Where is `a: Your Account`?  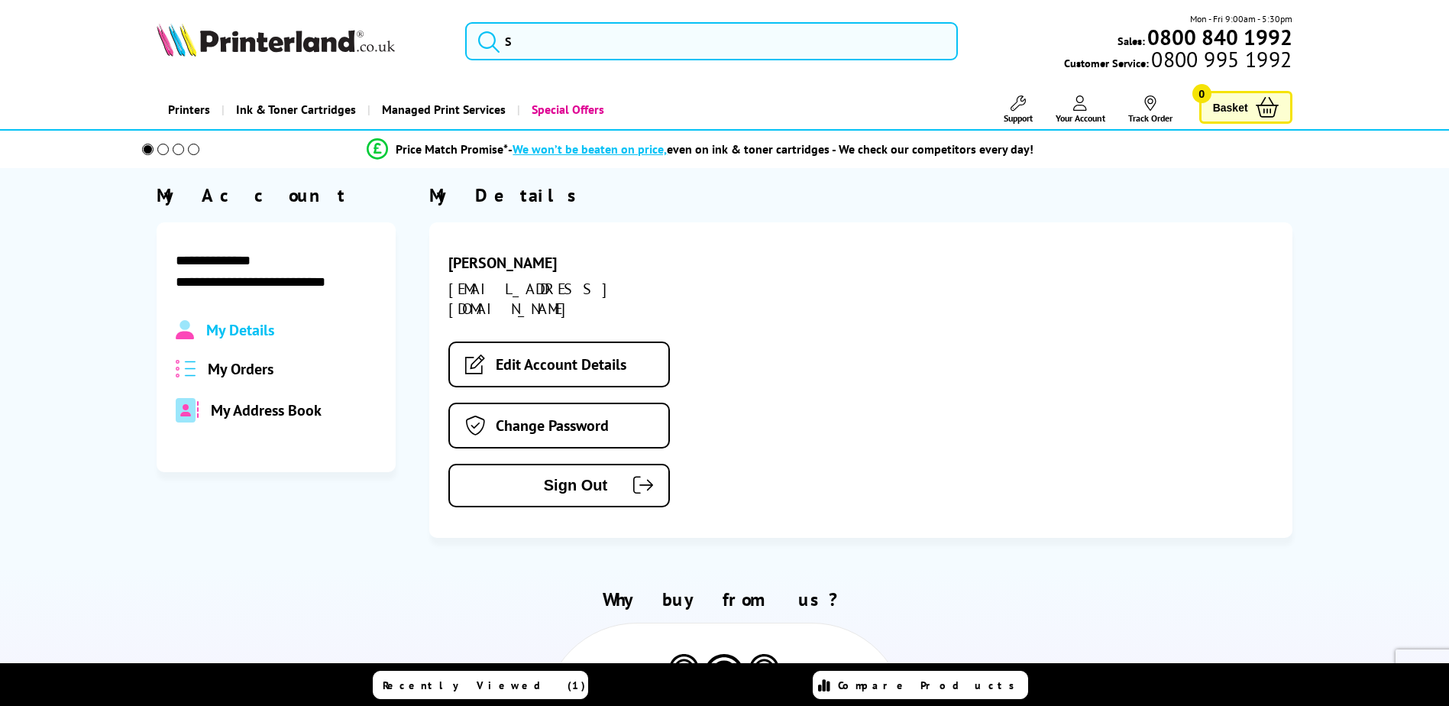
a: Your Account is located at coordinates (1080, 109).